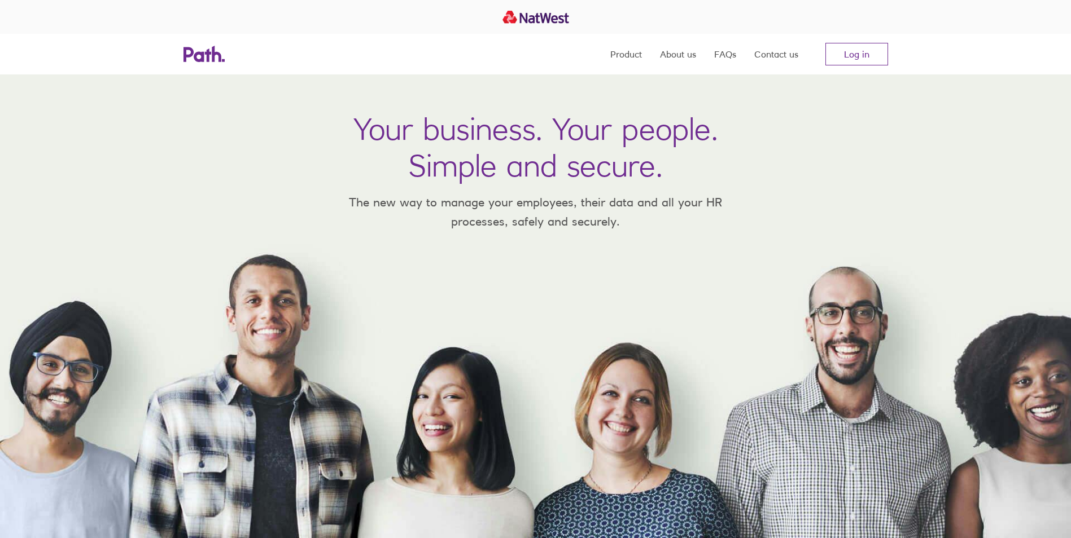 This screenshot has height=538, width=1071. I want to click on a: Log in, so click(856, 54).